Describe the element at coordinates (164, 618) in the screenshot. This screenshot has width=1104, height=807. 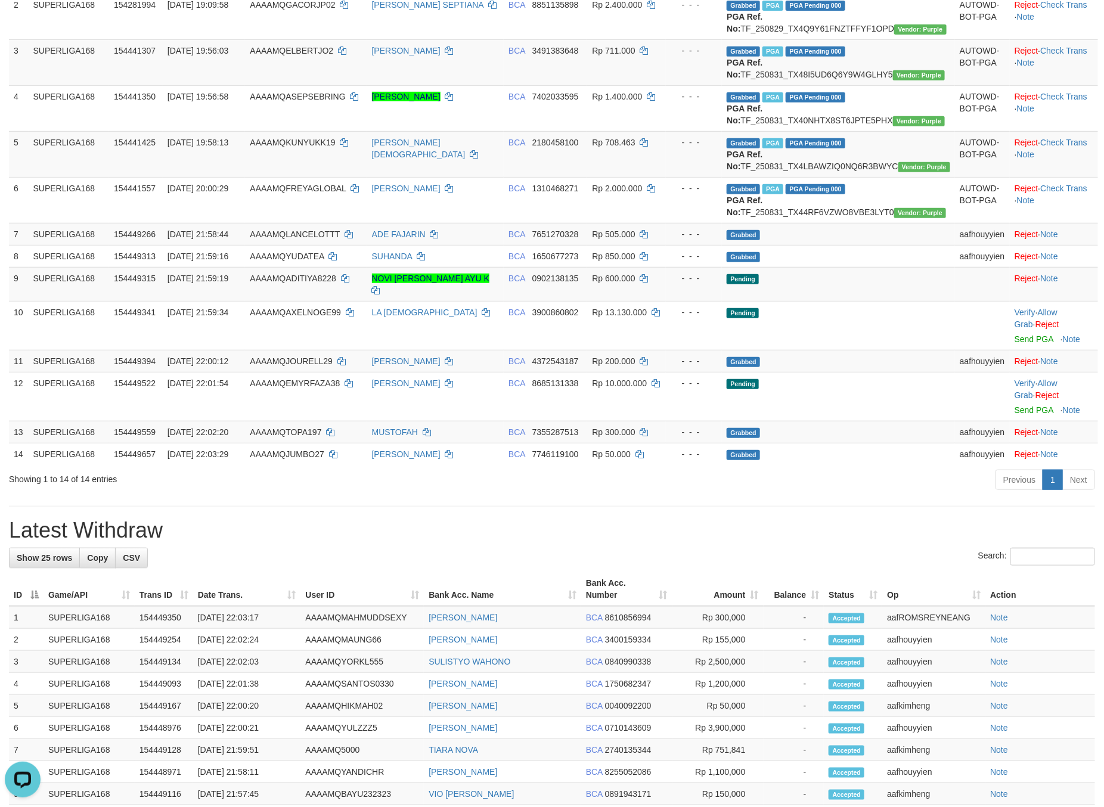
I see `td: 154449350` at that location.